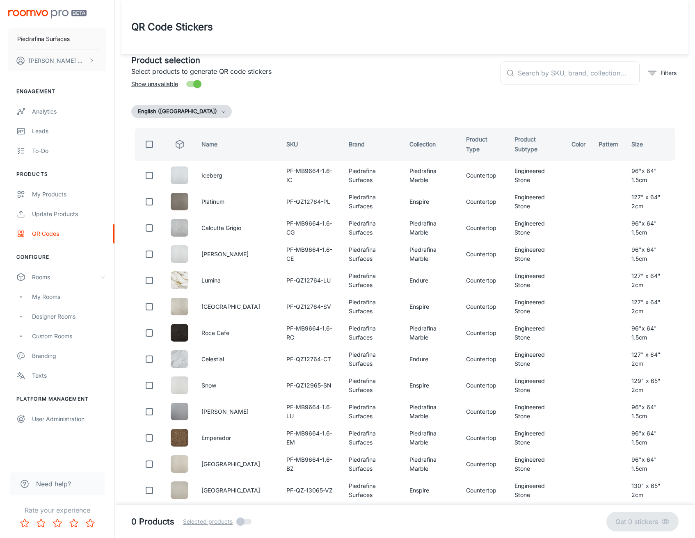 The width and height of the screenshot is (695, 538). Describe the element at coordinates (608, 144) in the screenshot. I see `th: Pattern` at that location.